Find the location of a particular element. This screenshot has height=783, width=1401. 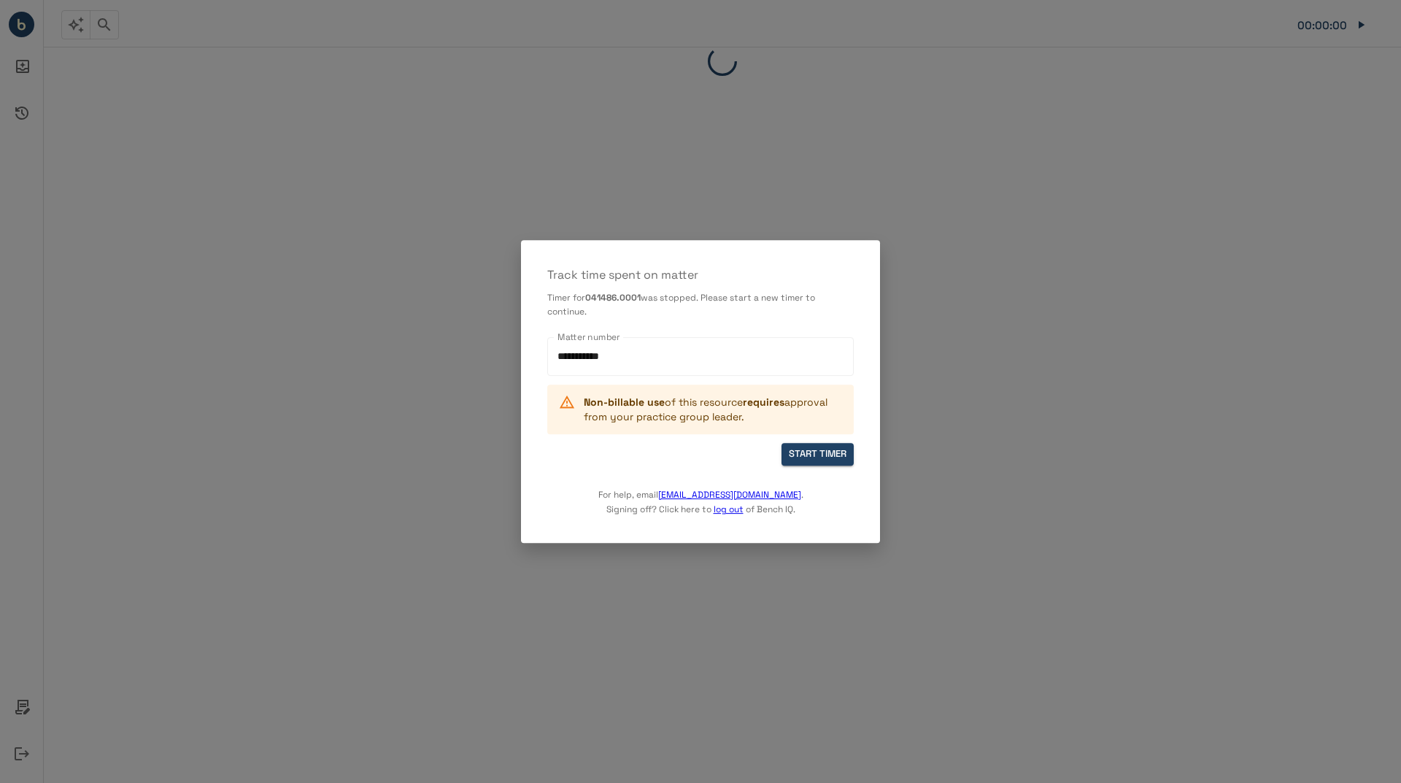

div: of this resource approval from your practice group leader. is located at coordinates (713, 410).